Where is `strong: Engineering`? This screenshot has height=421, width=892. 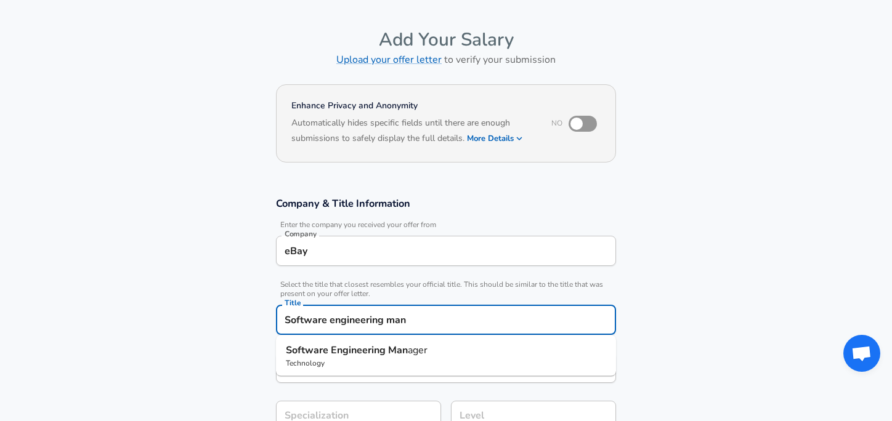
strong: Engineering is located at coordinates (359, 350).